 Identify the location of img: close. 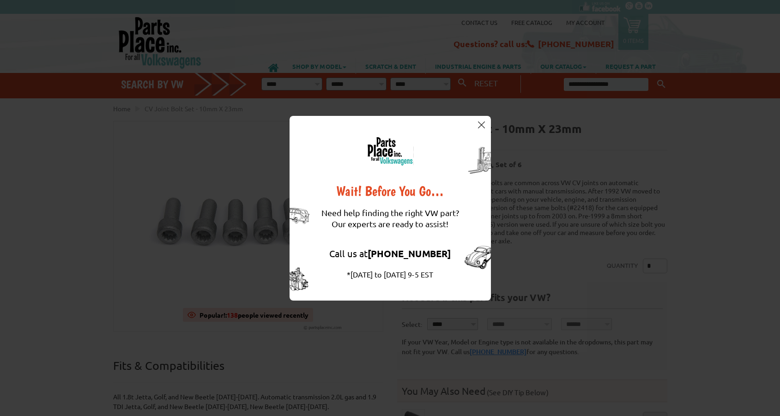
(482, 125).